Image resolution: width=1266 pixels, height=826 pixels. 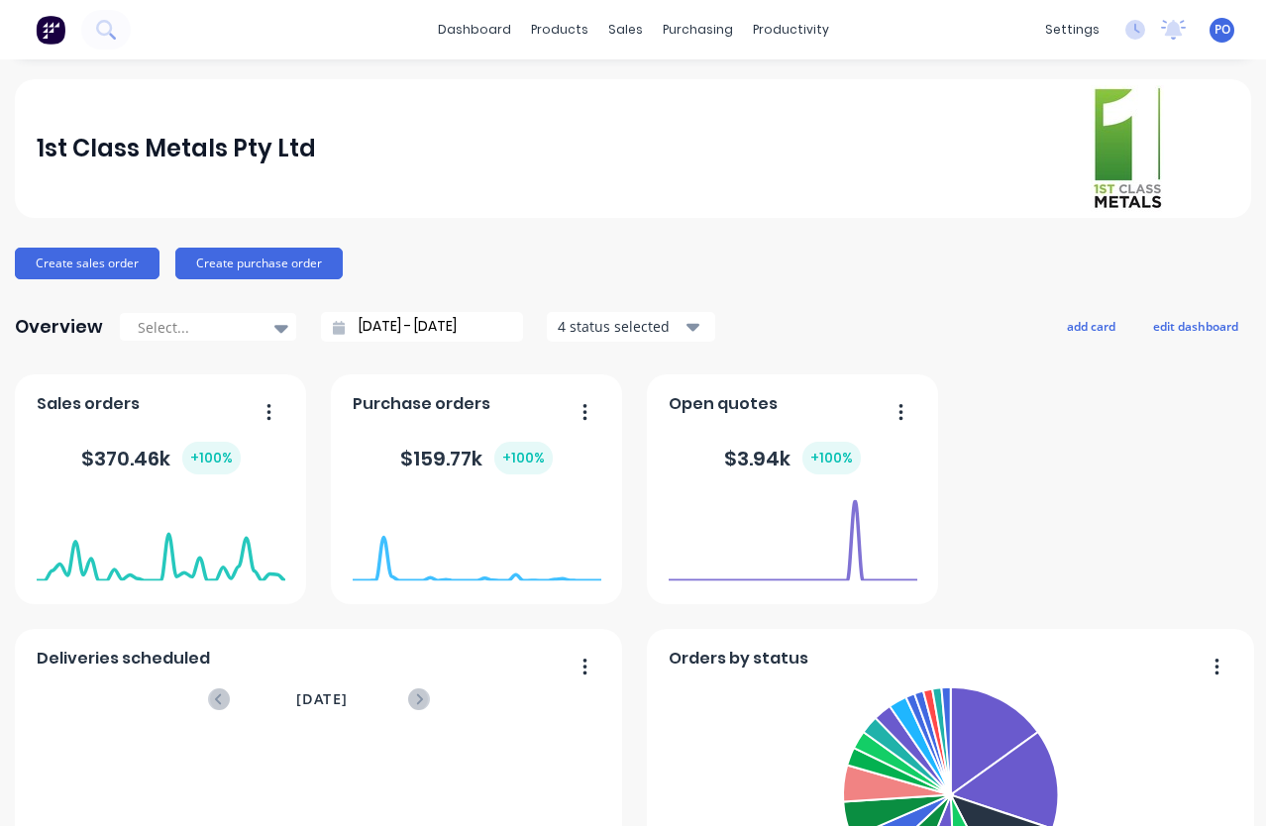 What do you see at coordinates (697, 30) in the screenshot?
I see `div: purchasing` at bounding box center [697, 30].